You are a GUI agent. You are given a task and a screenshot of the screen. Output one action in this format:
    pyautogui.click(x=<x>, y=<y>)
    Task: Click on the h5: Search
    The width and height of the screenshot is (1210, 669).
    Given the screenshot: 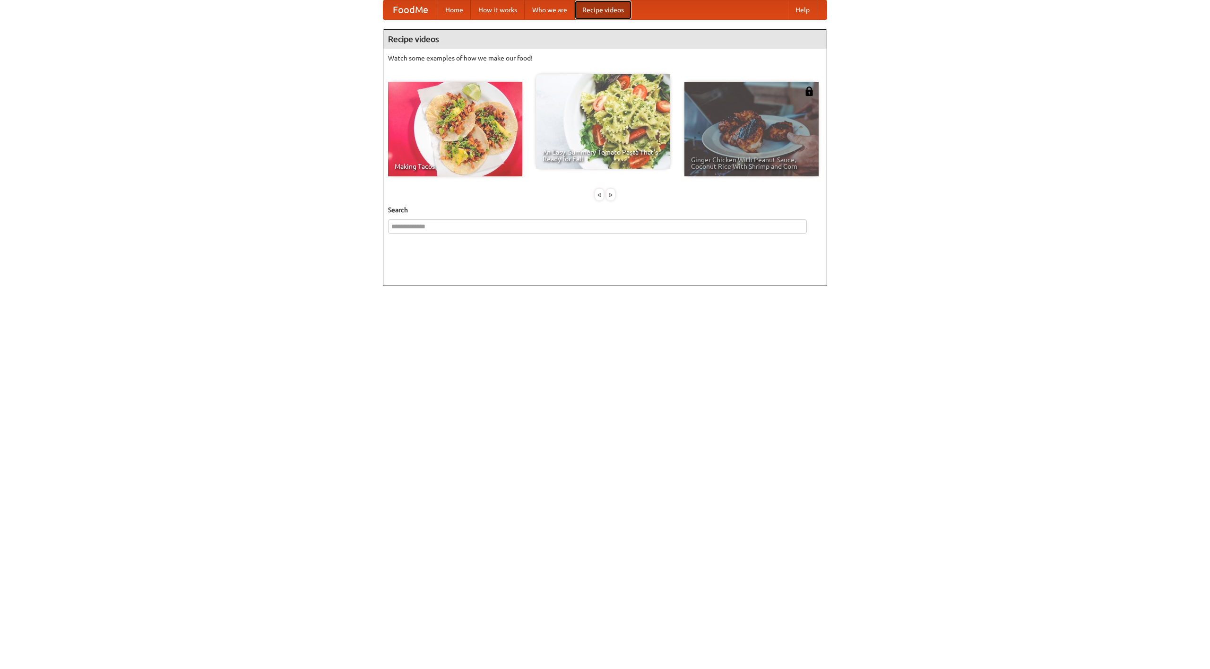 What is the action you would take?
    pyautogui.click(x=605, y=210)
    